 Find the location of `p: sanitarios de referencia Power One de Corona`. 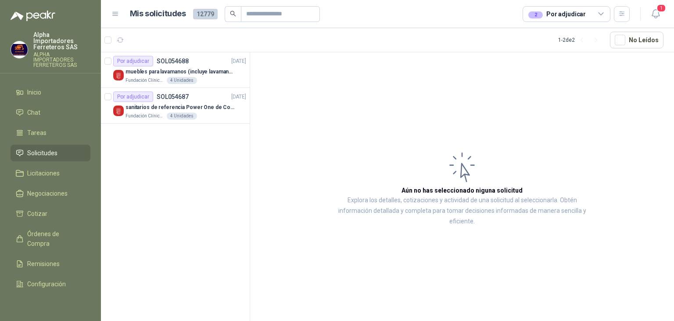

p: sanitarios de referencia Power One de Corona is located at coordinates (180, 107).